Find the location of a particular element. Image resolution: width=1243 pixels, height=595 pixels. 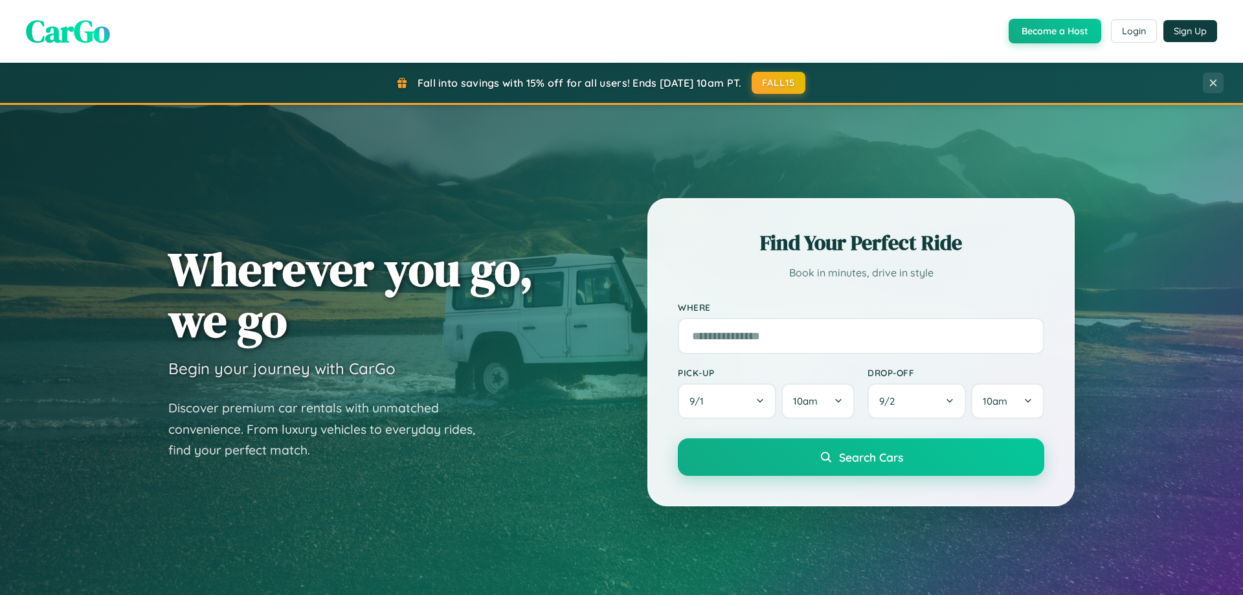

button: Sign Up is located at coordinates (1190, 31).